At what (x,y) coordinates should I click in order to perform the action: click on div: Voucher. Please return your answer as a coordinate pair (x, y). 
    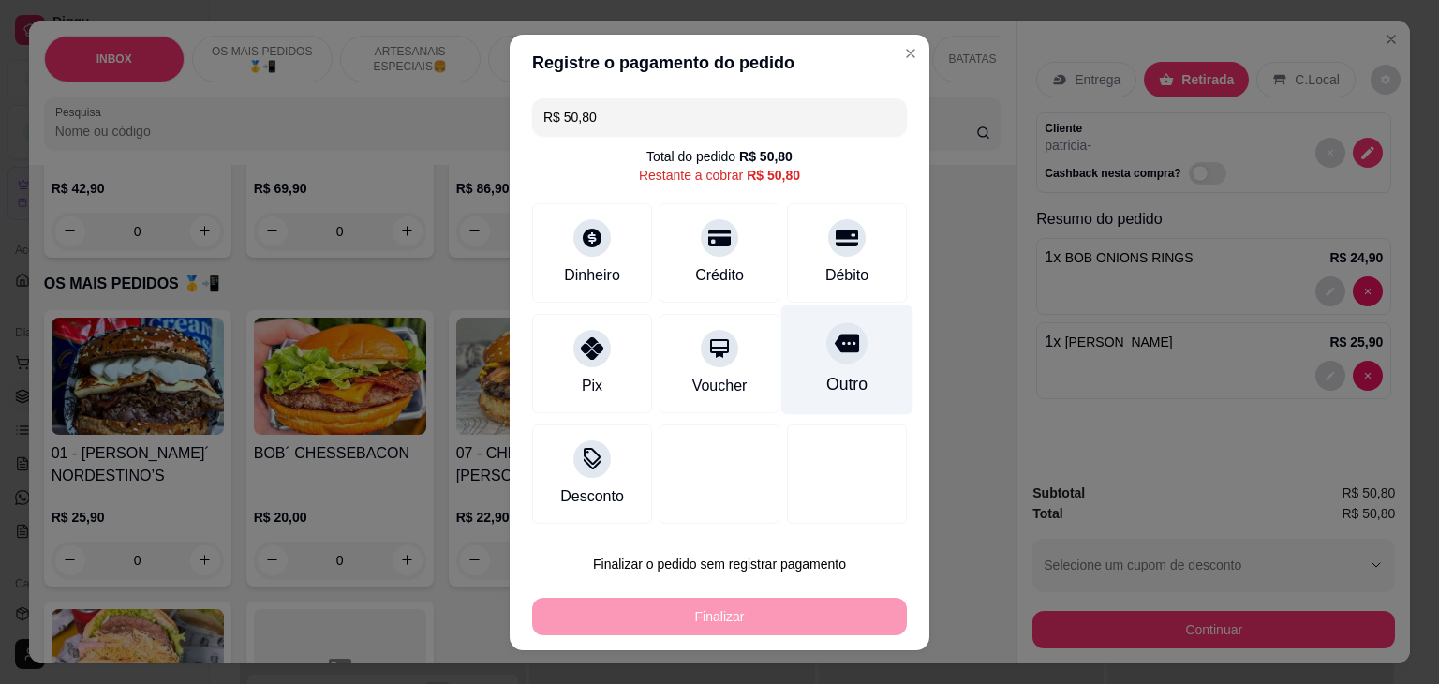
    Looking at the image, I should click on (719, 386).